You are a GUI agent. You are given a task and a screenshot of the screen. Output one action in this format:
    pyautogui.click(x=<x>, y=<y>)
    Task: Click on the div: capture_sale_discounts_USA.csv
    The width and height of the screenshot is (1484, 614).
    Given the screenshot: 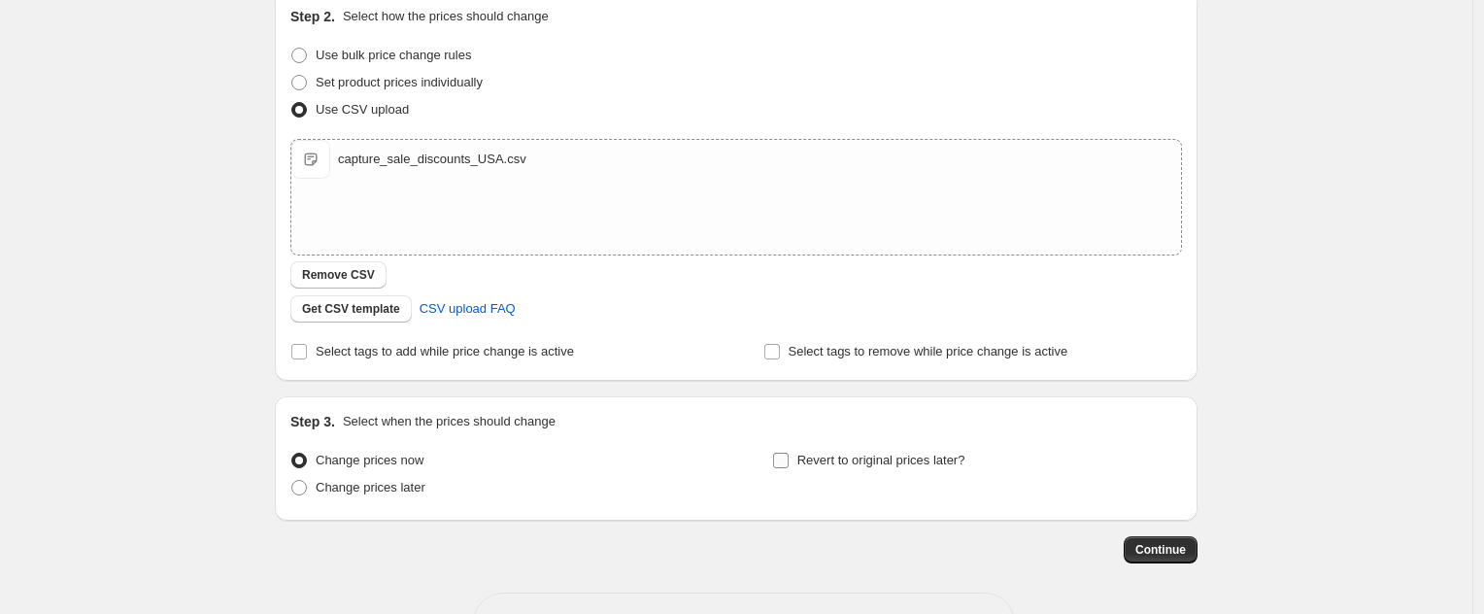 What is the action you would take?
    pyautogui.click(x=432, y=159)
    